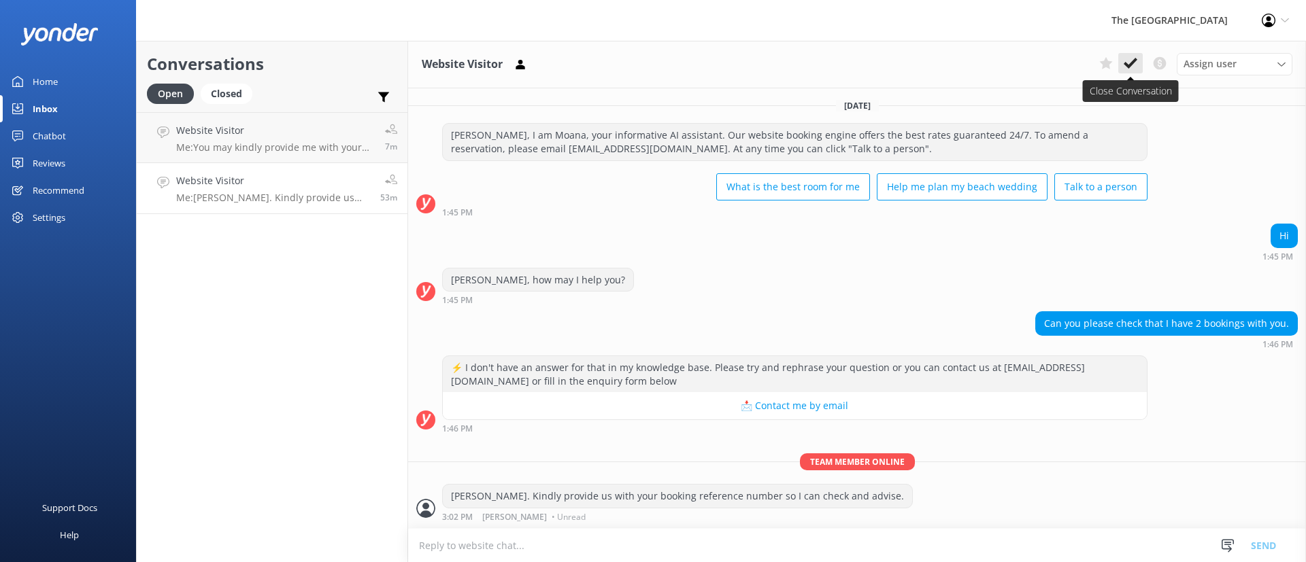  I want to click on div: Closed, so click(226, 94).